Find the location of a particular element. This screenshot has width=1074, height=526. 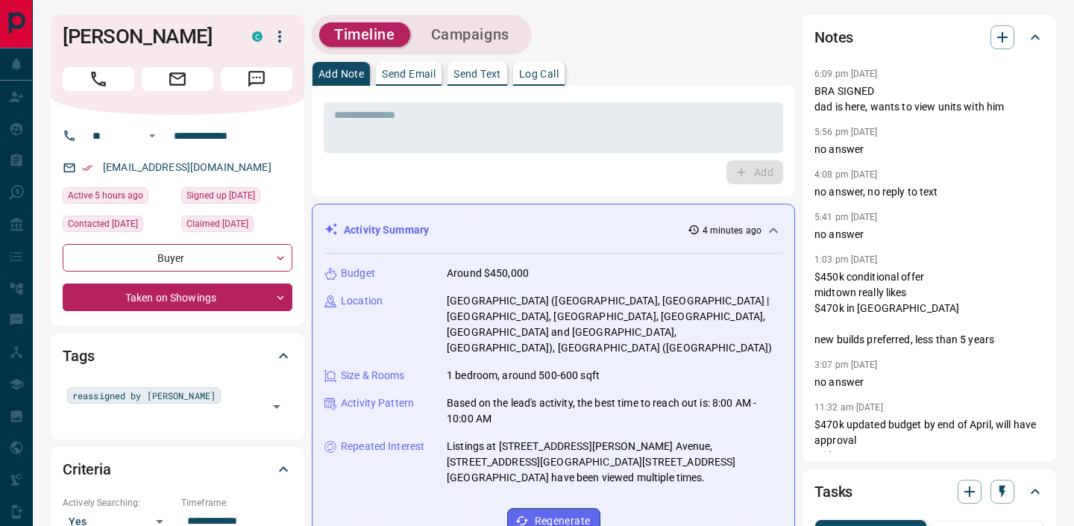

button: Timeline is located at coordinates (365, 34).